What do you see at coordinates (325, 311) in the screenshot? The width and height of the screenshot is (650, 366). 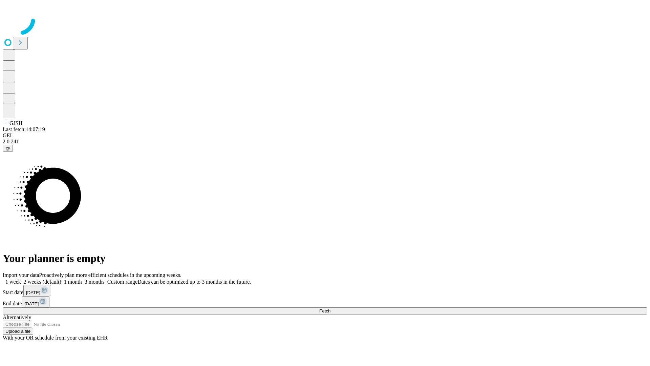 I see `span: Fetch` at bounding box center [325, 311].